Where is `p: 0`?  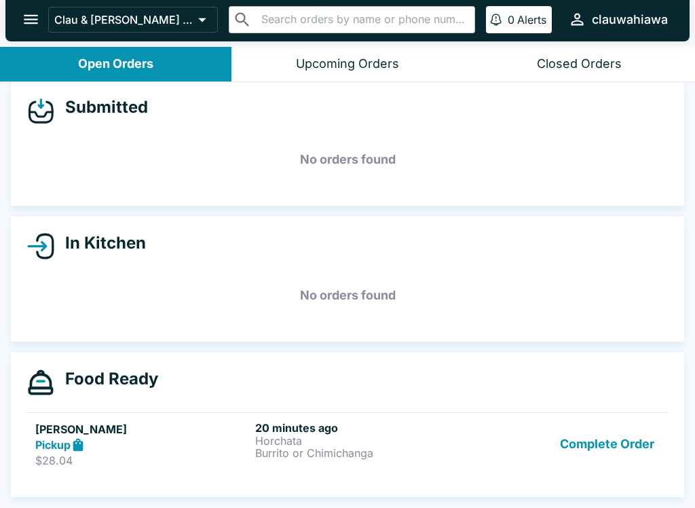 p: 0 is located at coordinates (511, 20).